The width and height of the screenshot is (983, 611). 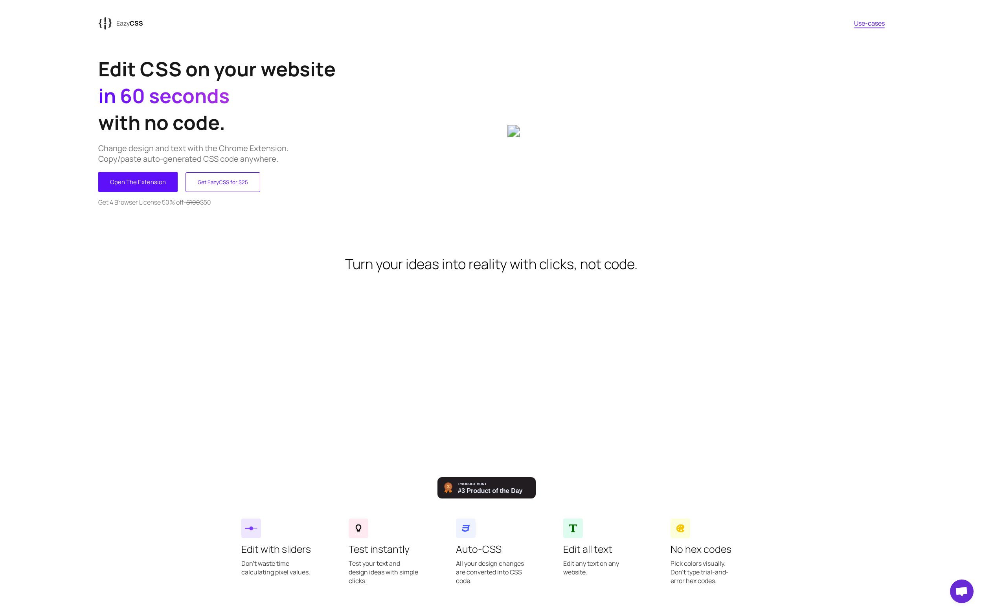 I want to click on p: Eazy, so click(x=130, y=23).